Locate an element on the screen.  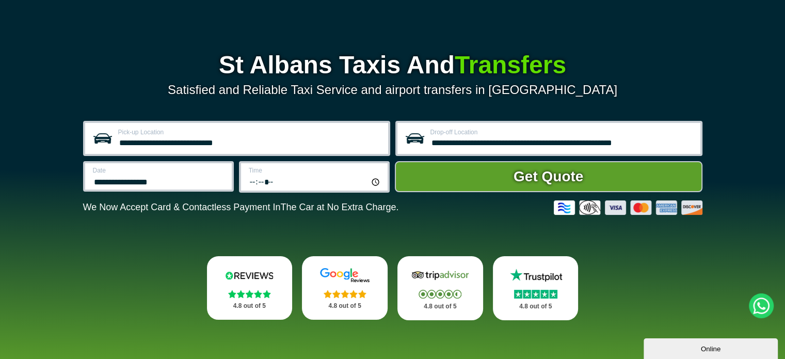
img: Reviews.io is located at coordinates (249, 275).